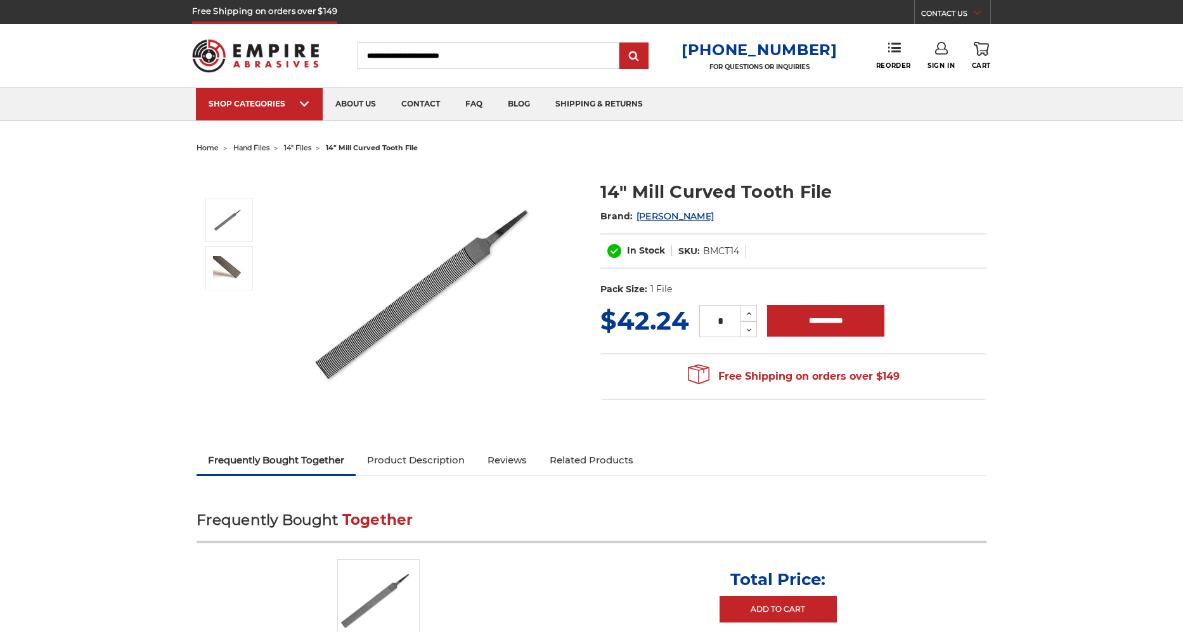 The height and width of the screenshot is (632, 1183). Describe the element at coordinates (778, 579) in the screenshot. I see `p: Total Price:` at that location.